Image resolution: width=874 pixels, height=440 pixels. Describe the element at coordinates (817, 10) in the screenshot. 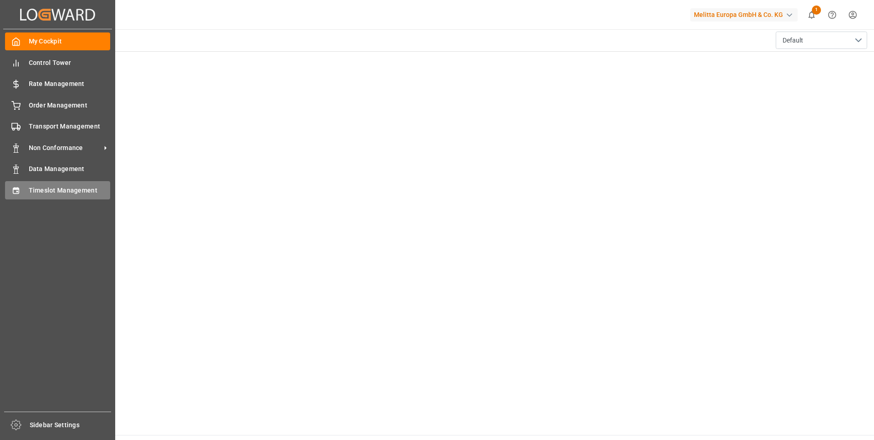

I see `span: 1` at that location.